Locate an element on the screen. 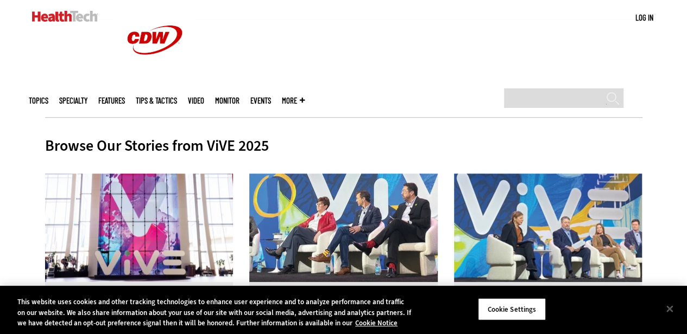 The height and width of the screenshot is (334, 687). a: CDW is located at coordinates (155, 77).